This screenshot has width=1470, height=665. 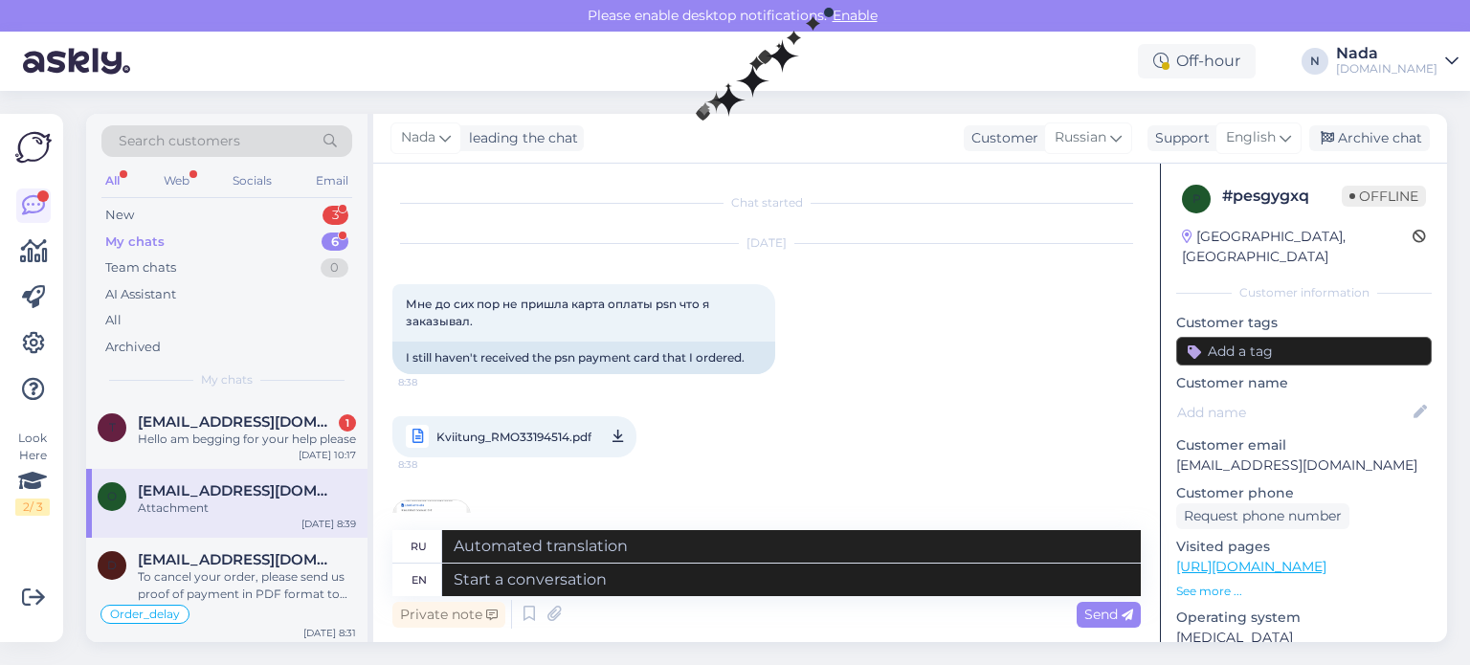 I want to click on div: Nada, so click(x=1386, y=54).